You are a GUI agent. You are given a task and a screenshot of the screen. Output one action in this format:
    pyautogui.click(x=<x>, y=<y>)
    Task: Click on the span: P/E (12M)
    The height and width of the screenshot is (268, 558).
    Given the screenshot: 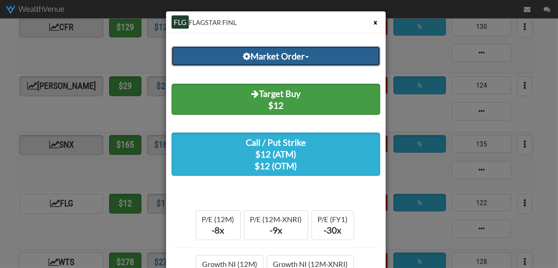 What is the action you would take?
    pyautogui.click(x=218, y=225)
    